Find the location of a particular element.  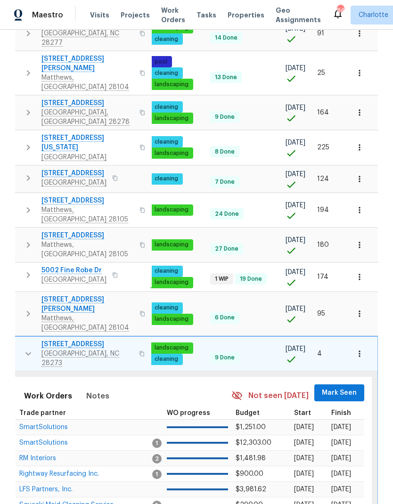

span: 164 is located at coordinates (323, 113).